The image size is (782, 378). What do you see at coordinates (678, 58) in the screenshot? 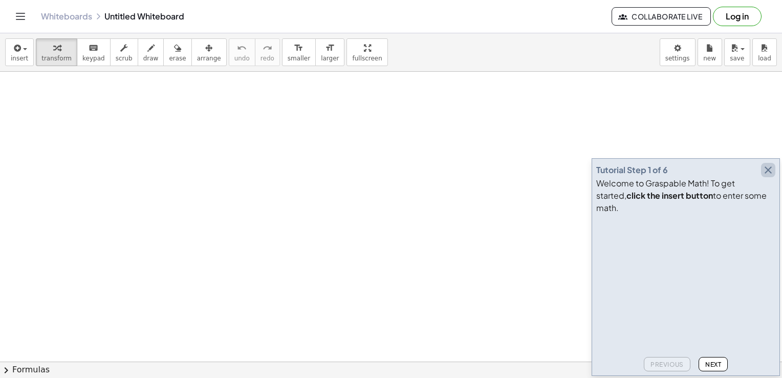
I see `span: settings` at bounding box center [678, 58].